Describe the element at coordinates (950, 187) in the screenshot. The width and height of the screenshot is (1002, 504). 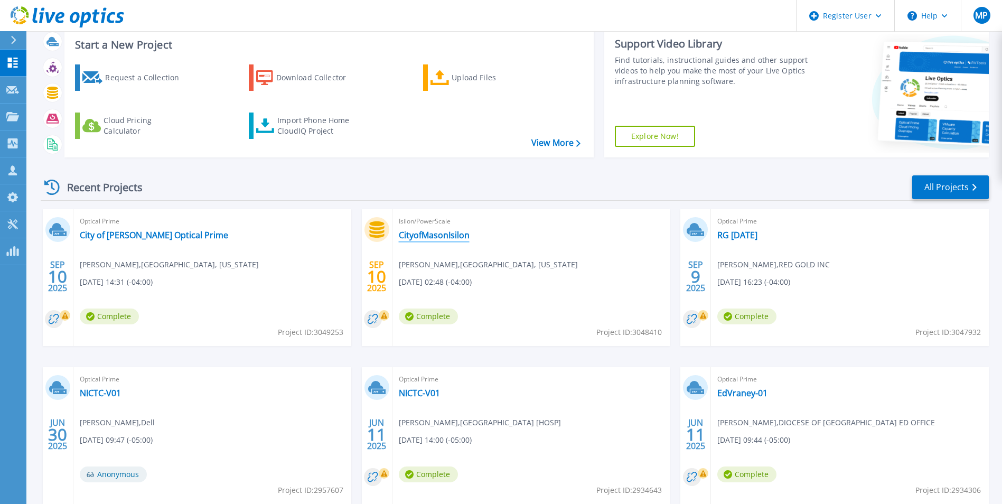
I see `a: All Projects` at that location.